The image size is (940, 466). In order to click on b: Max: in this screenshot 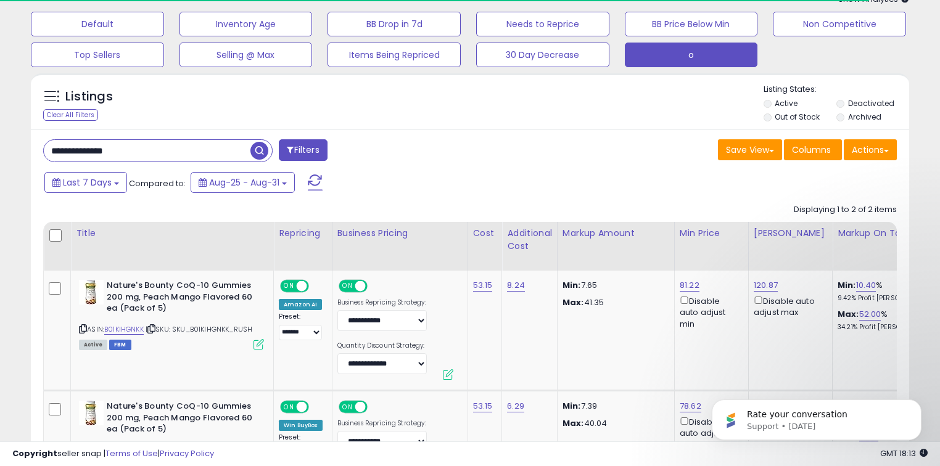, I will do `click(848, 314)`.